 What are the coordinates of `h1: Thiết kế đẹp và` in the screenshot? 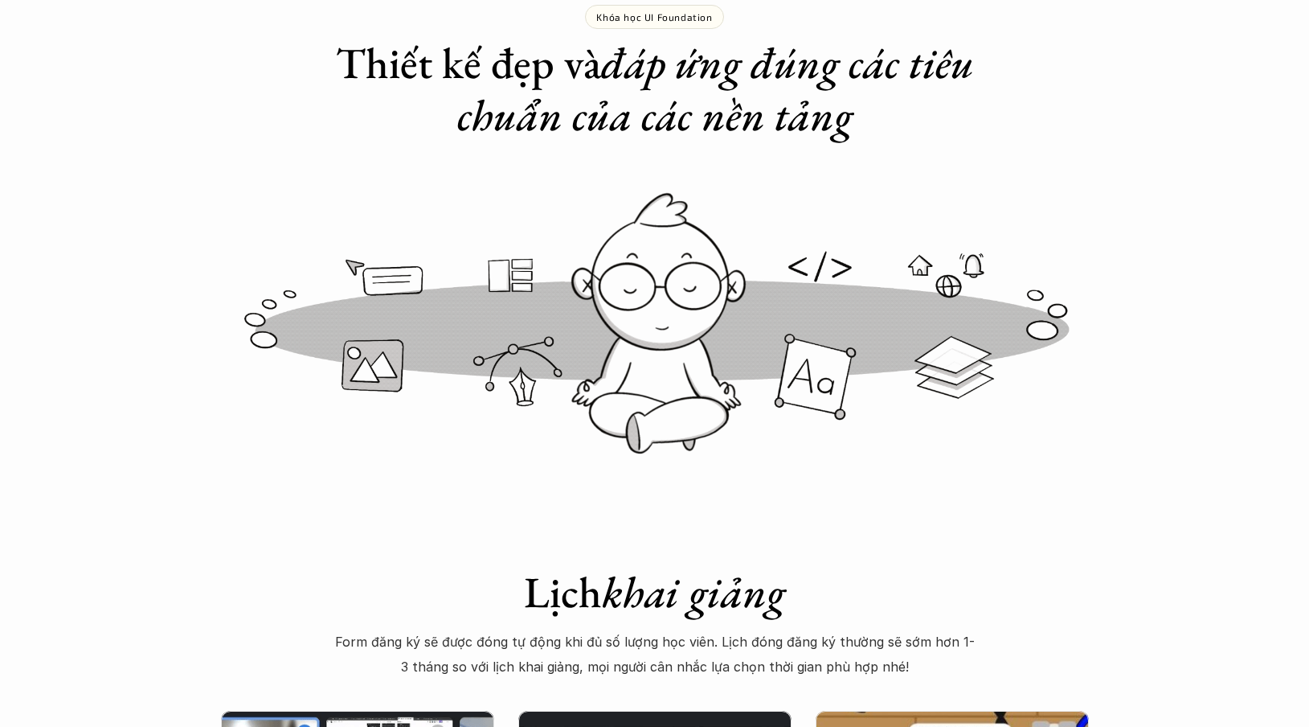 It's located at (655, 89).